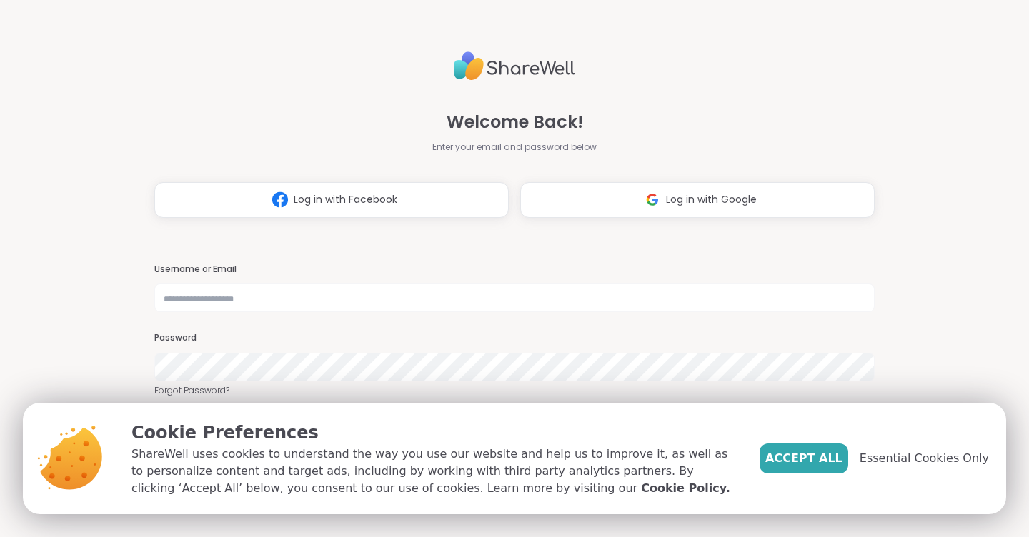 This screenshot has width=1029, height=537. What do you see at coordinates (332, 200) in the screenshot?
I see `button: Log in with Facebook` at bounding box center [332, 200].